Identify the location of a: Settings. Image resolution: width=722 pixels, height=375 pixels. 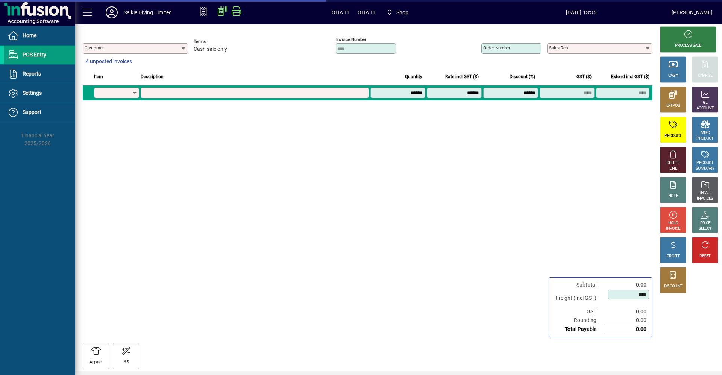
(39, 93).